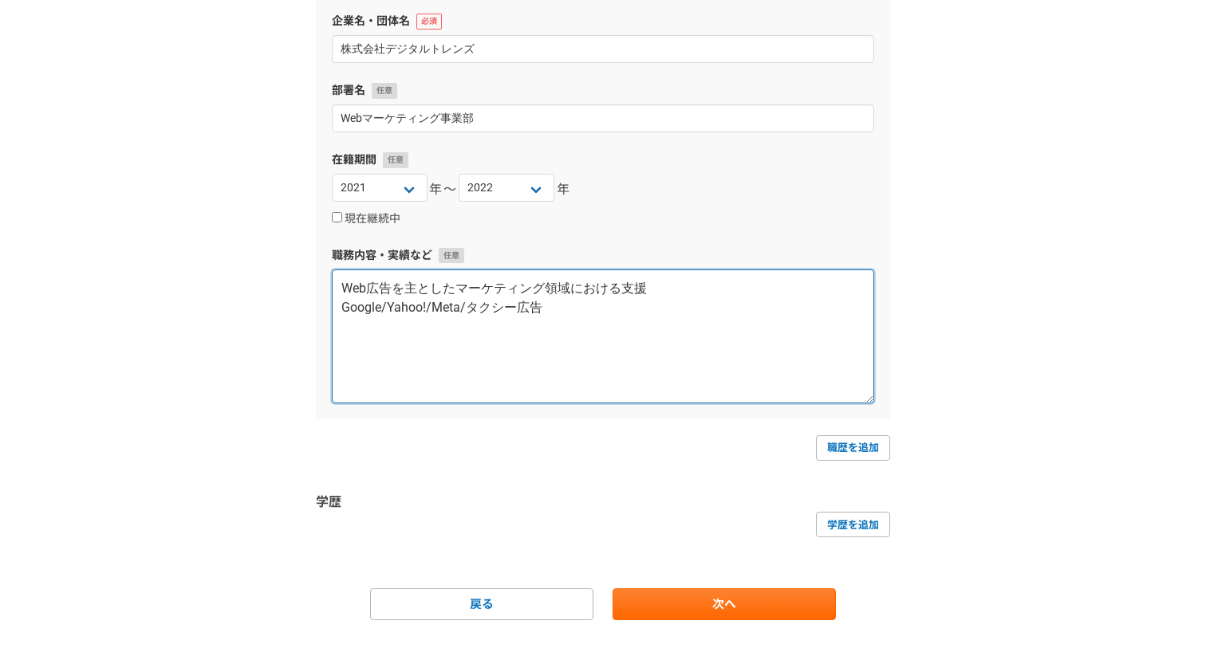 The height and width of the screenshot is (656, 1206). I want to click on input: 開発2部, so click(603, 118).